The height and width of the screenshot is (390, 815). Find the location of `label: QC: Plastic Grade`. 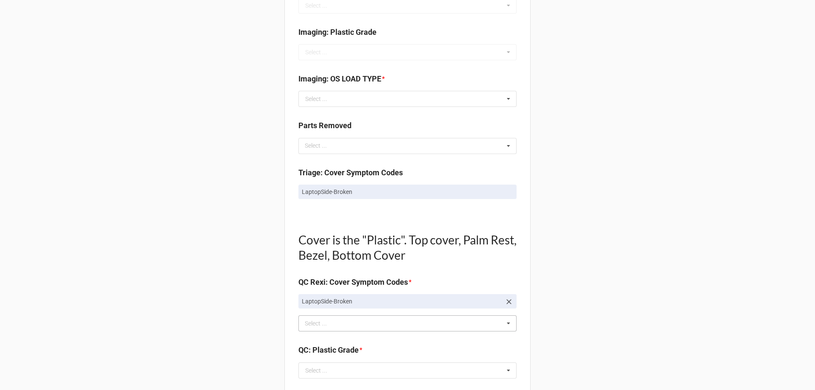

label: QC: Plastic Grade is located at coordinates (328, 350).